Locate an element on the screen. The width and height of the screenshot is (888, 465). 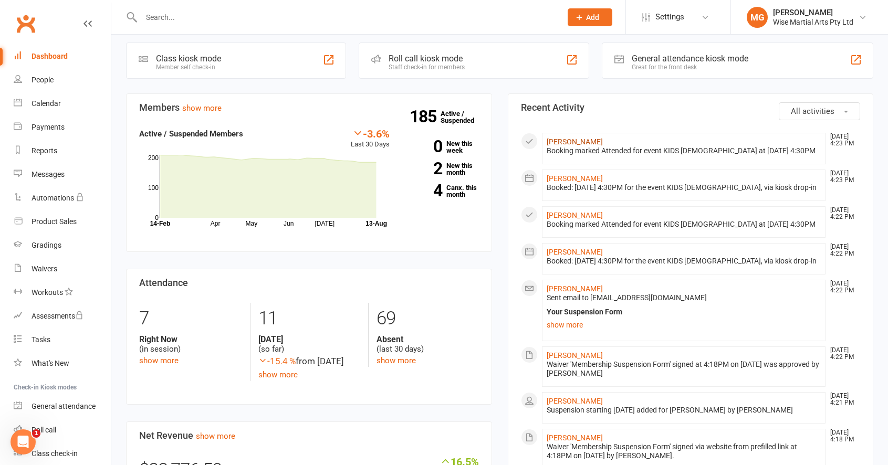
a: Waivers is located at coordinates (62, 269).